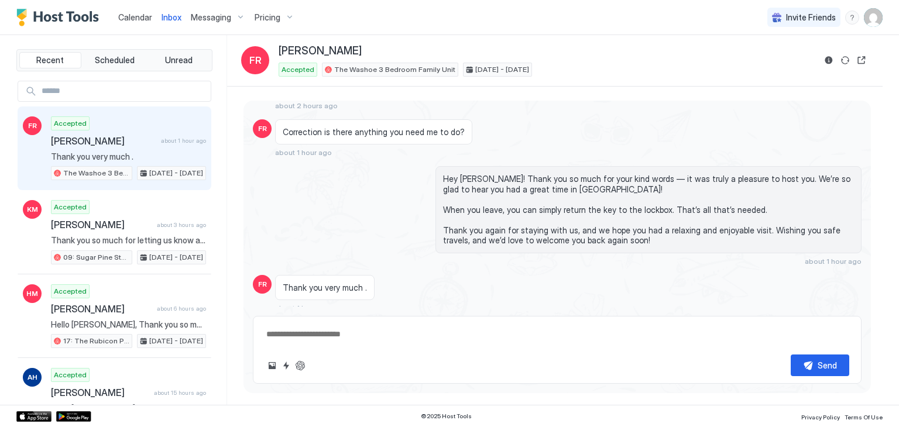 Image resolution: width=899 pixels, height=427 pixels. Describe the element at coordinates (827, 365) in the screenshot. I see `div: Send` at that location.